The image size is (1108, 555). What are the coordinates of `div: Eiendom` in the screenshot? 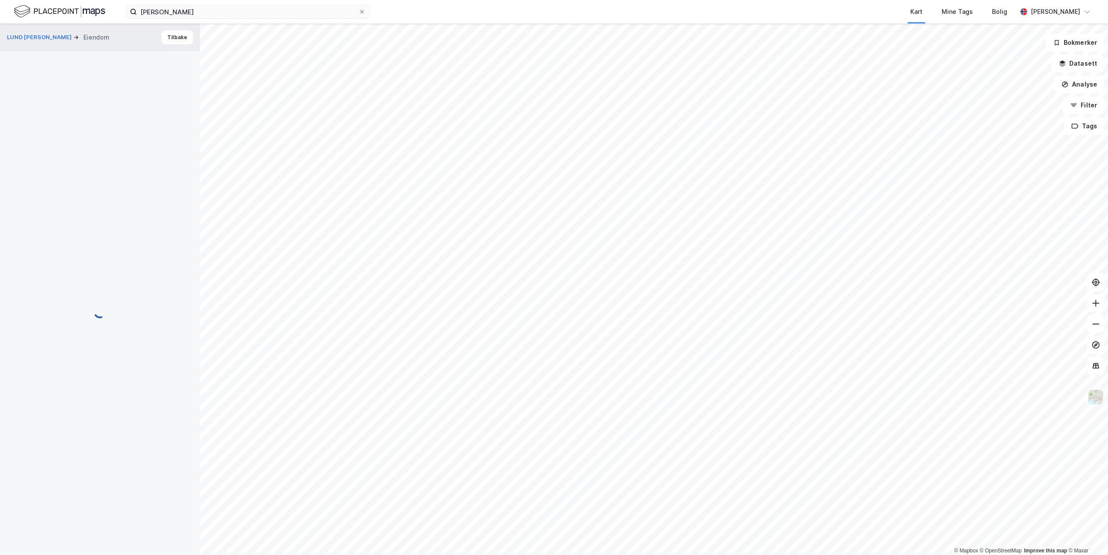 It's located at (96, 37).